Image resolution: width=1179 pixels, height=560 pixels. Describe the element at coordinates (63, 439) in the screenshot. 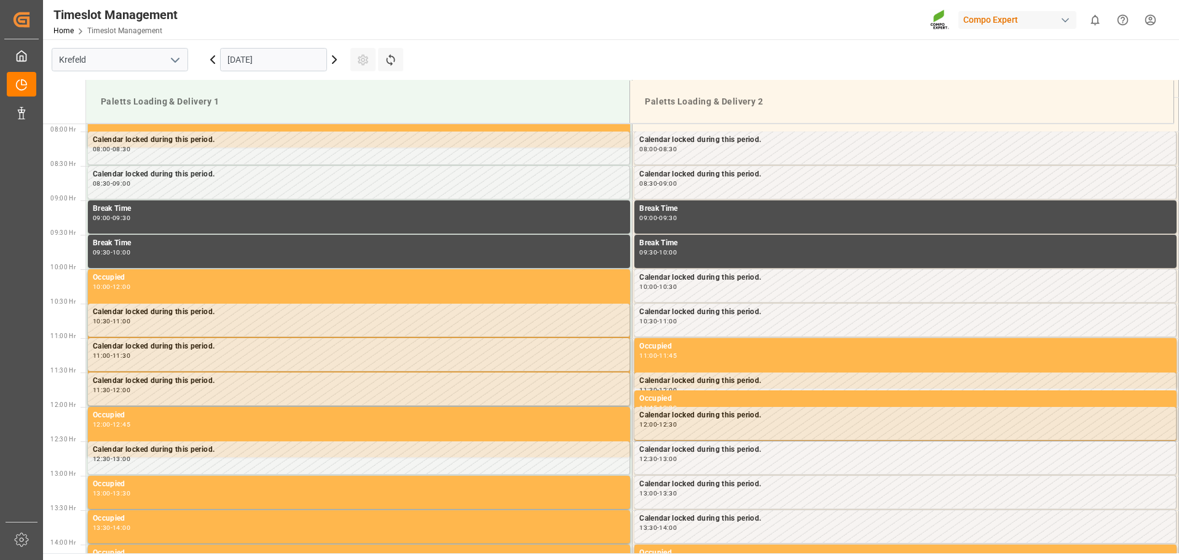

I see `span: 12:30 Hr` at that location.